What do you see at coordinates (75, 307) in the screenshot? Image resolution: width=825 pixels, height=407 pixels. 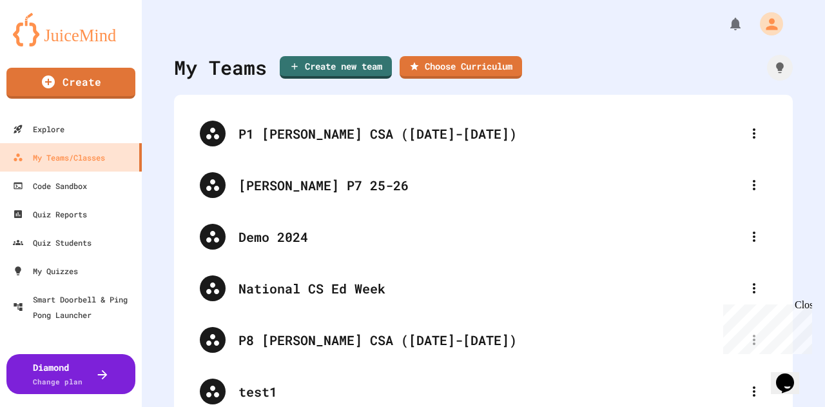 I see `div: Smart Doorbell & Ping Pong Launcher` at bounding box center [75, 307].